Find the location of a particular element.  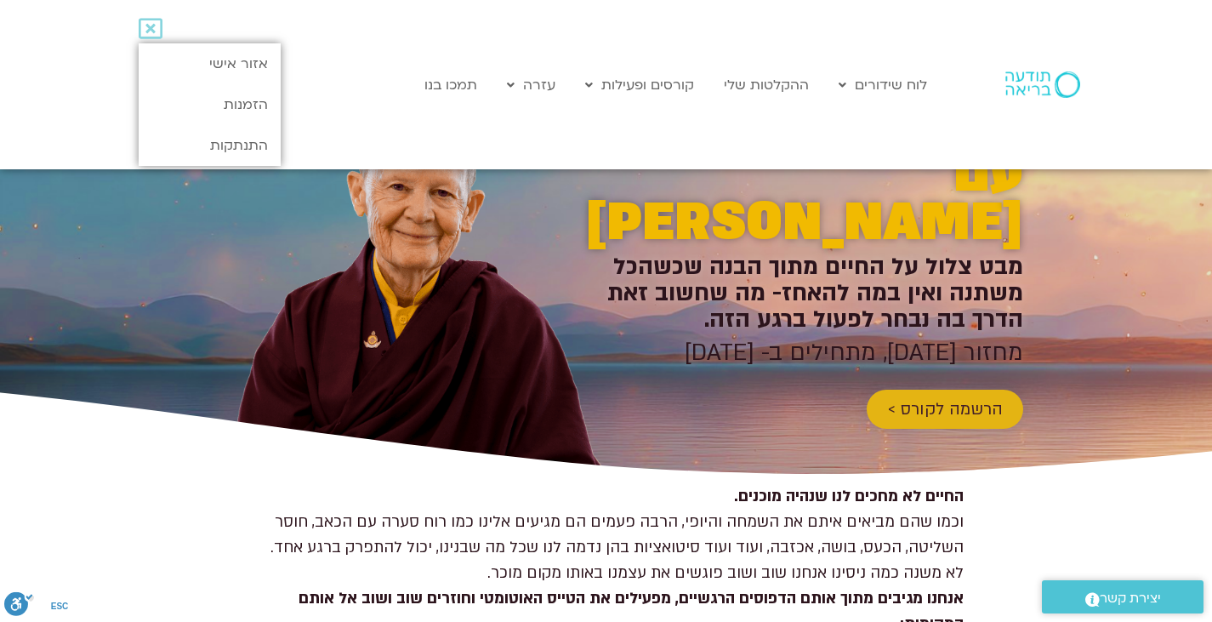

a: עזרה is located at coordinates (531, 85).